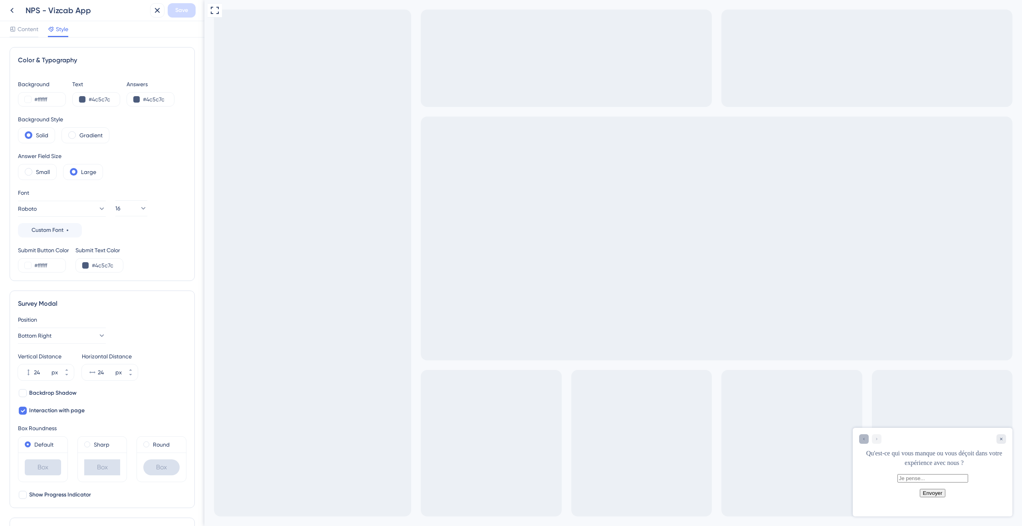 The width and height of the screenshot is (1022, 526). What do you see at coordinates (131, 208) in the screenshot?
I see `button: 16` at bounding box center [131, 208].